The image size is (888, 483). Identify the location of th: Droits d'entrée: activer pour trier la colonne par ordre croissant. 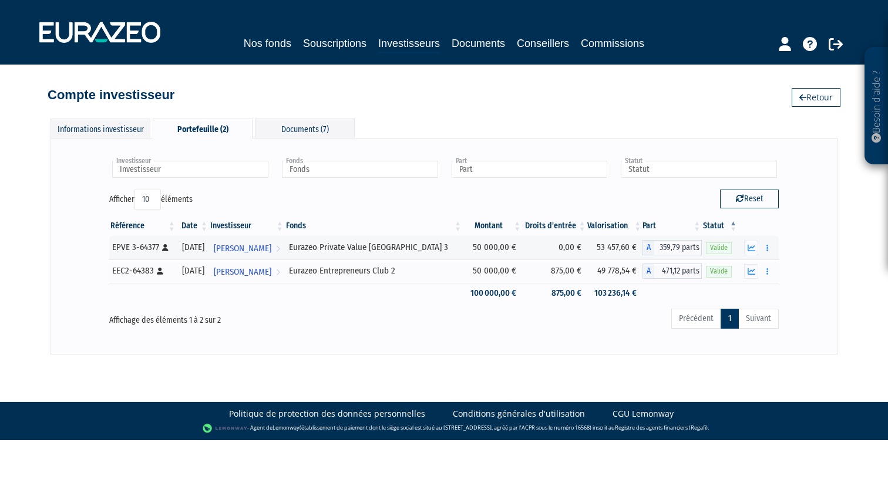
(555, 226).